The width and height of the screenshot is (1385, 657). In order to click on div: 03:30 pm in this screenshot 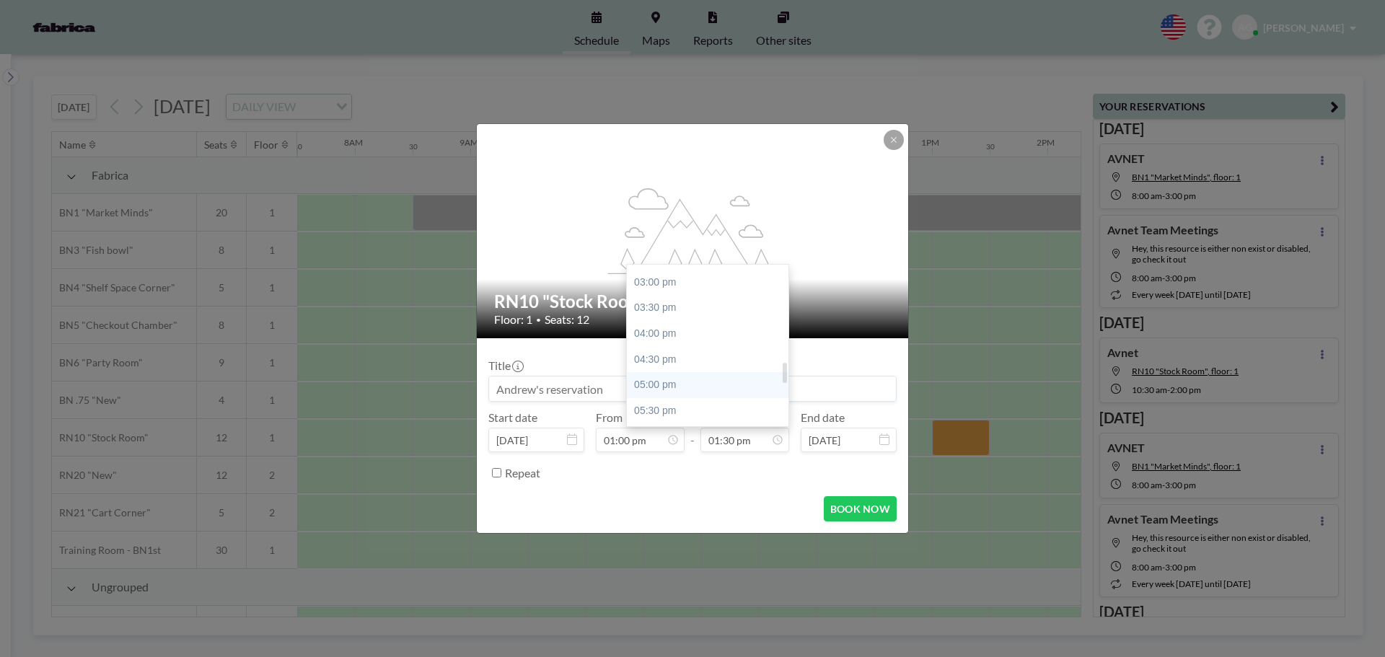, I will do `click(711, 308)`.